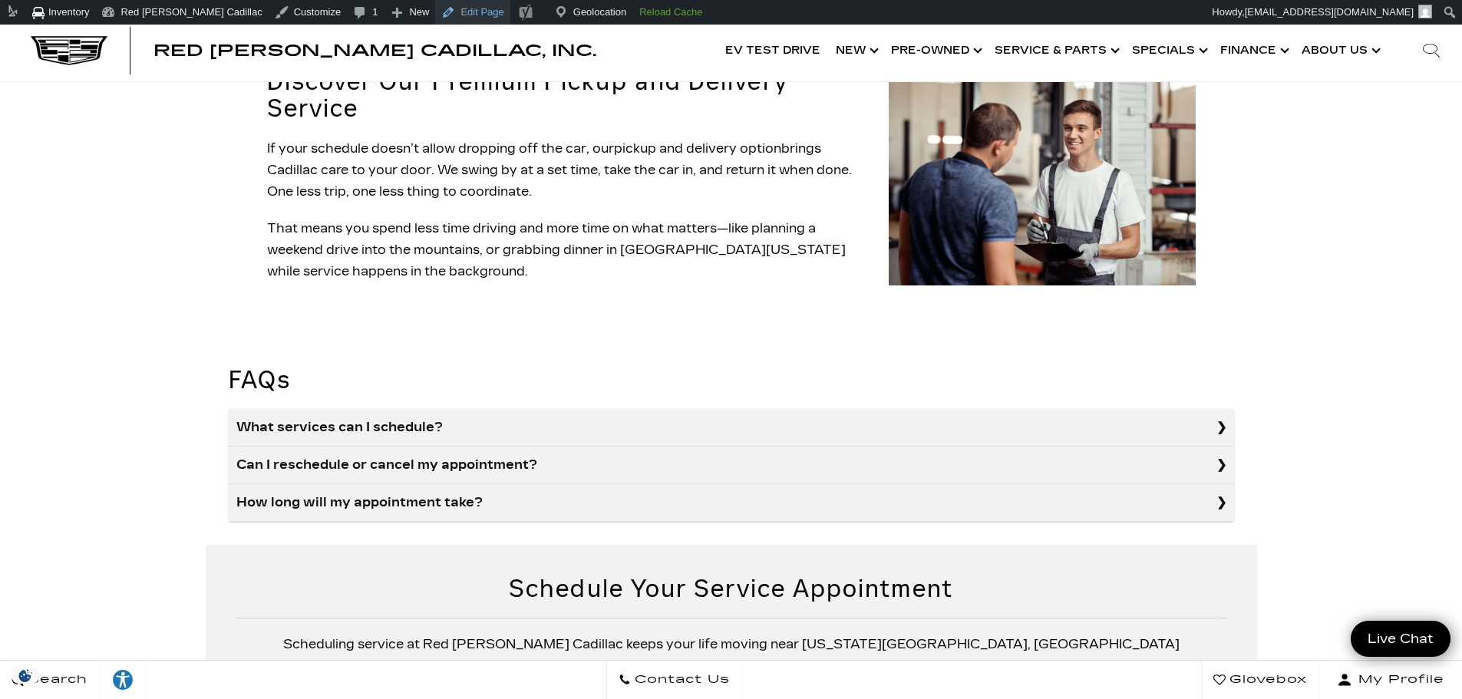  Describe the element at coordinates (731, 589) in the screenshot. I see `h2: Schedule Your Service Appointment` at that location.